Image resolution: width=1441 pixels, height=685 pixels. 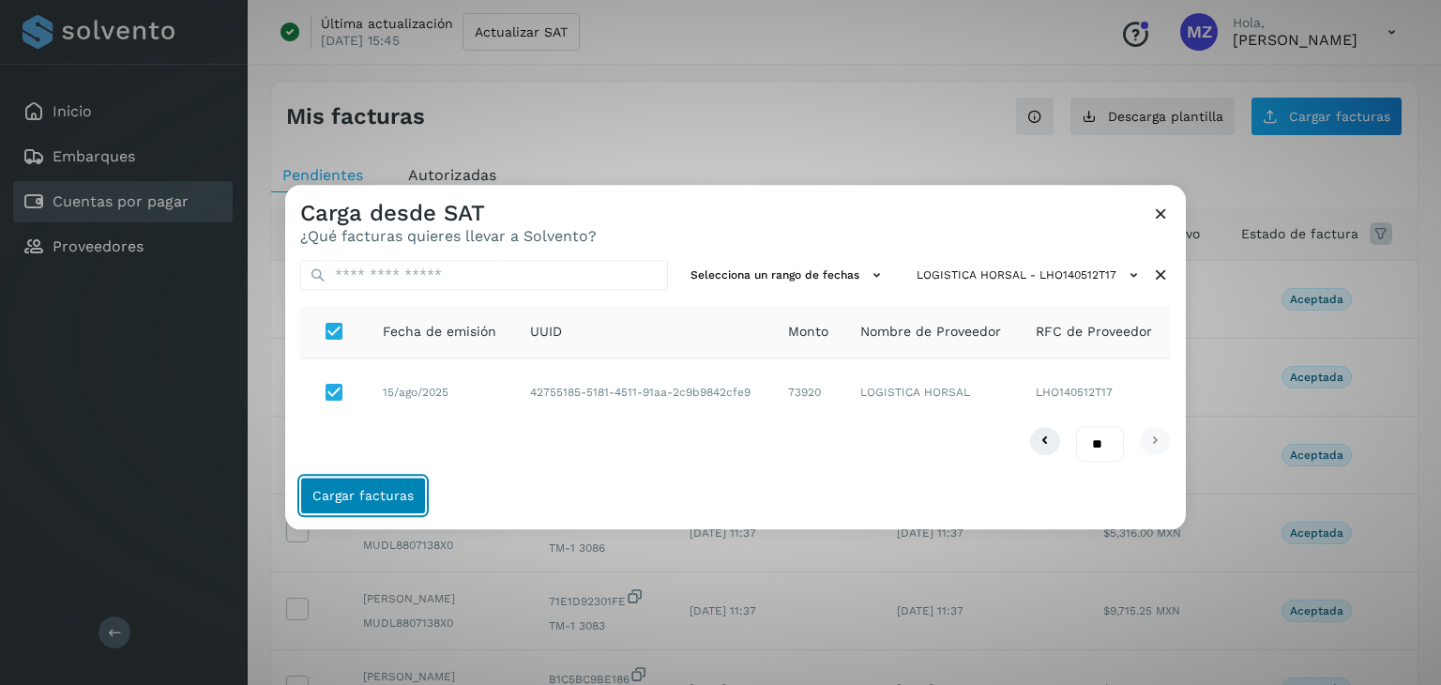 I want to click on td: 15/ago/2025, so click(x=441, y=392).